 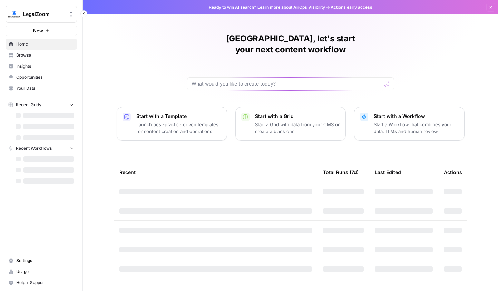 What do you see at coordinates (38, 31) in the screenshot?
I see `span: New` at bounding box center [38, 31].